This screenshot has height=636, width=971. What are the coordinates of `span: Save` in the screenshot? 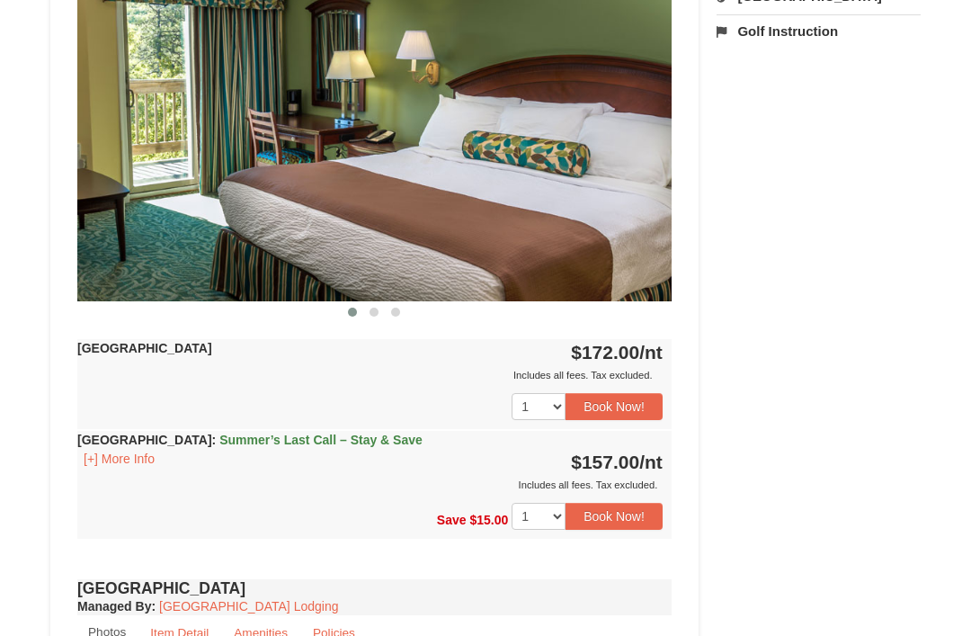 It's located at (451, 520).